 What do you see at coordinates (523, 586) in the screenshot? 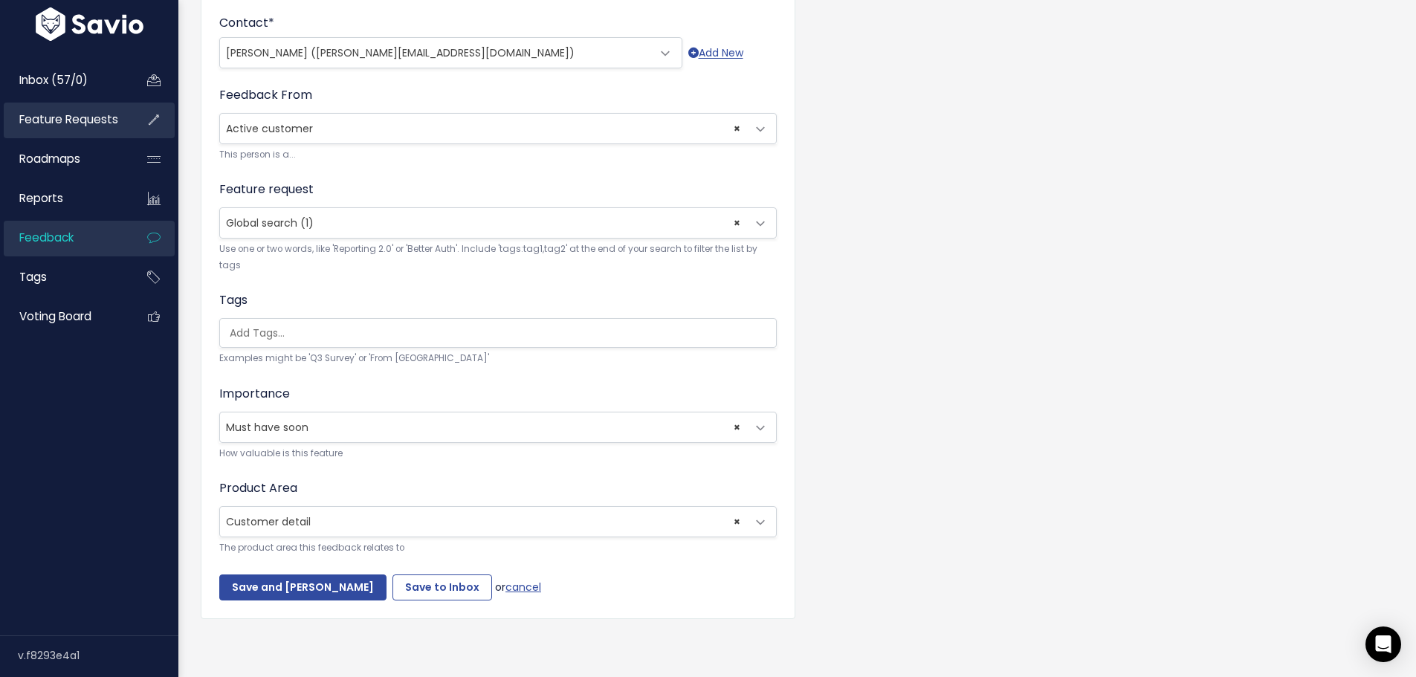
I see `a: cancel` at bounding box center [523, 586].